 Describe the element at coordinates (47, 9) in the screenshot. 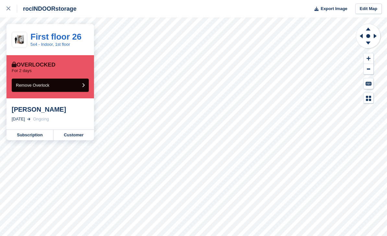

I see `div: rocINDOORstorage` at that location.